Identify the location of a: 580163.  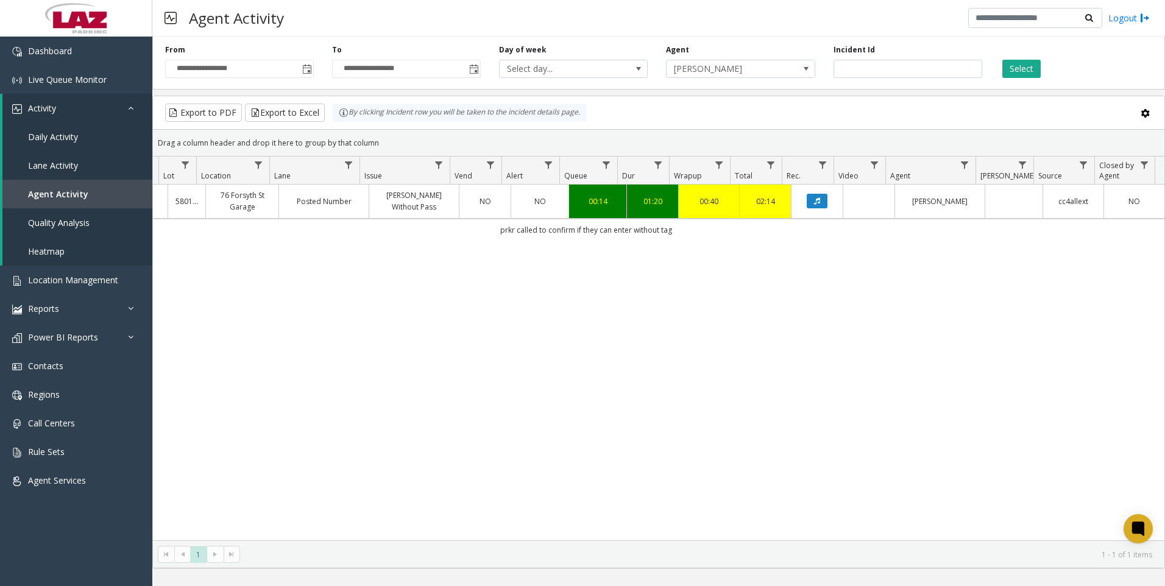
(186, 201).